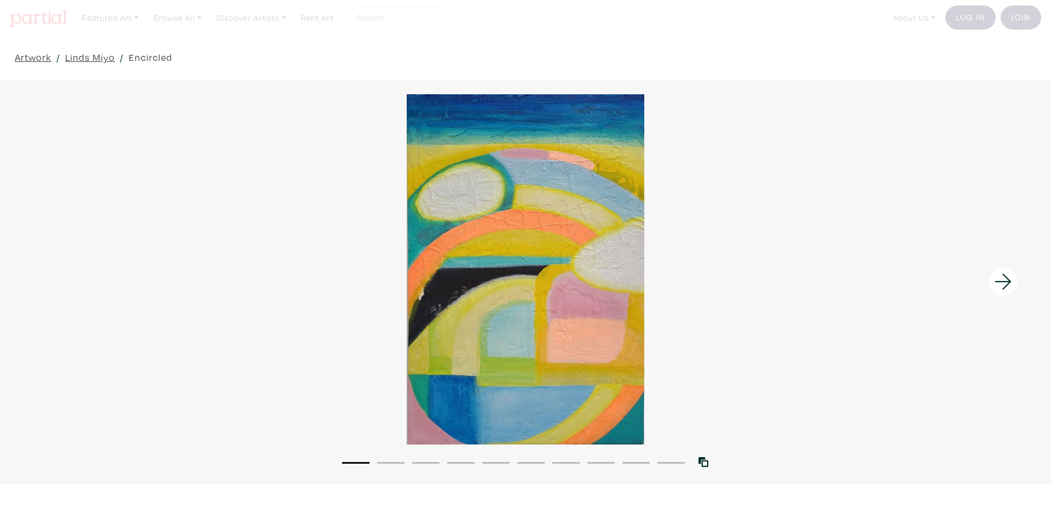  What do you see at coordinates (636, 462) in the screenshot?
I see `button: 9 of 10` at bounding box center [636, 462].